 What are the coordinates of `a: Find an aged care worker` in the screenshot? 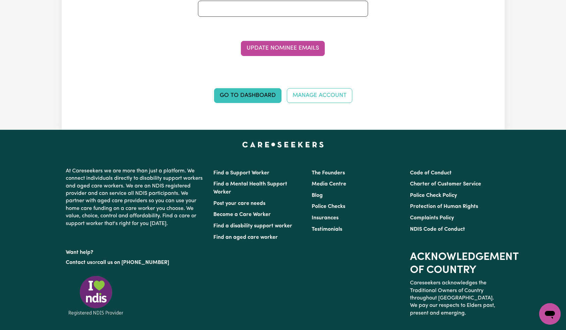 It's located at (246, 238).